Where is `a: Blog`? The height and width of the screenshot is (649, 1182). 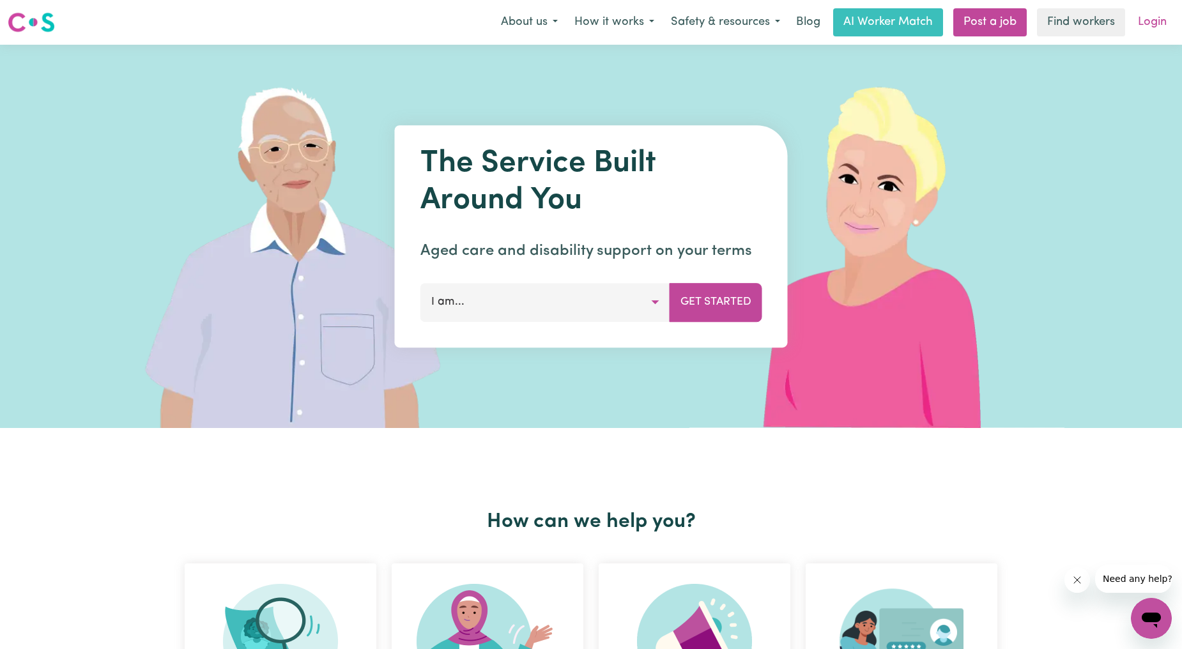
a: Blog is located at coordinates (808, 22).